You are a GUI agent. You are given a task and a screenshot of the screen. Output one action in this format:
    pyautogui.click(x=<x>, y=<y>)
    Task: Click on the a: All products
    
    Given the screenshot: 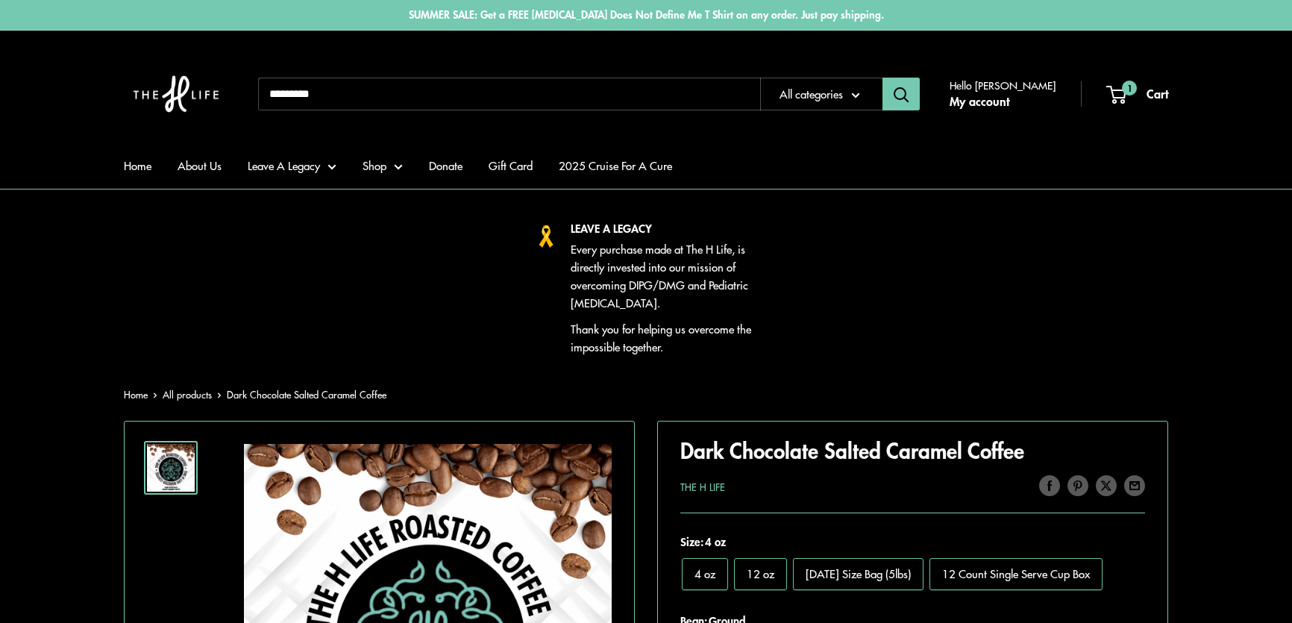 What is the action you would take?
    pyautogui.click(x=187, y=394)
    